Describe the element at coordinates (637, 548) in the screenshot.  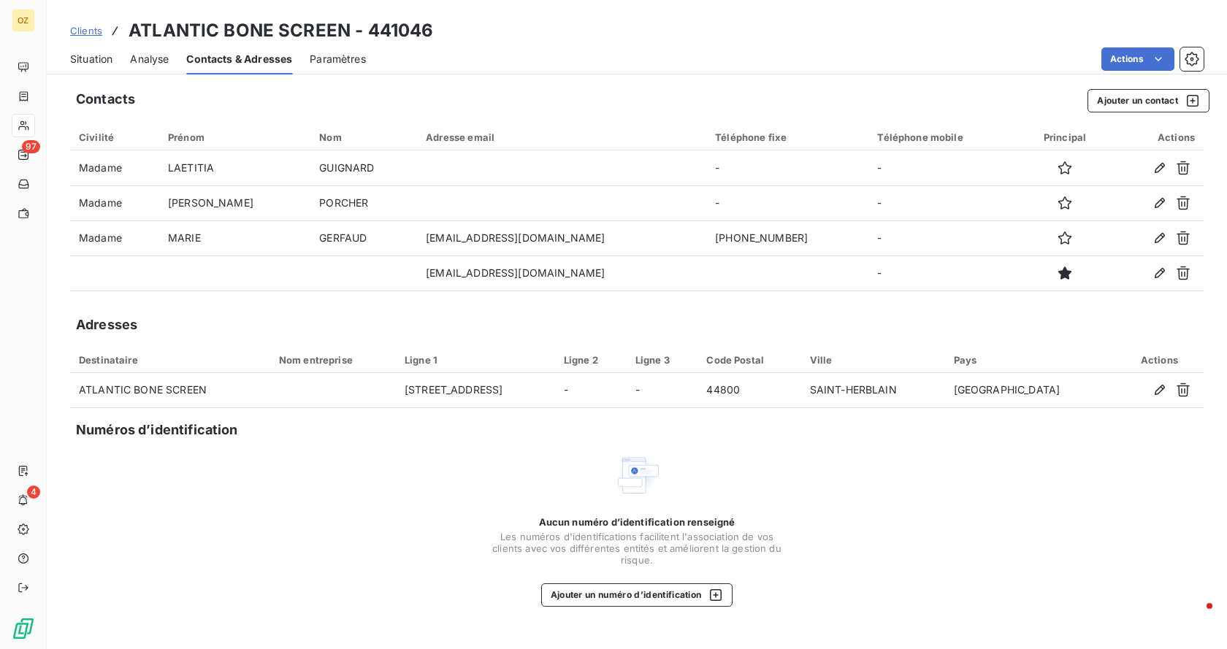
I see `span: Les numéros d'identifications facilitent l'association de vos clients avec vos différentes entité...` at that location.